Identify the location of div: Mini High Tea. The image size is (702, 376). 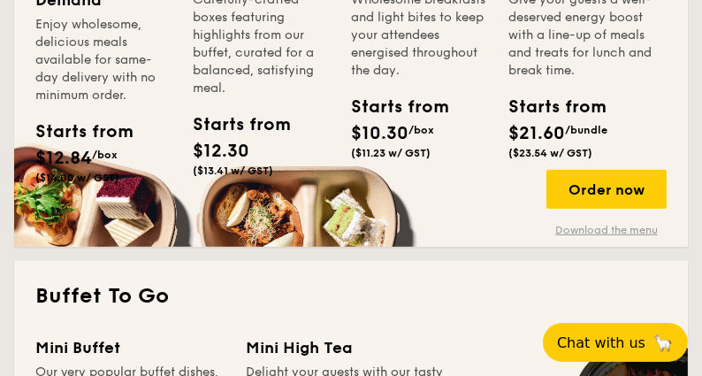
(349, 347).